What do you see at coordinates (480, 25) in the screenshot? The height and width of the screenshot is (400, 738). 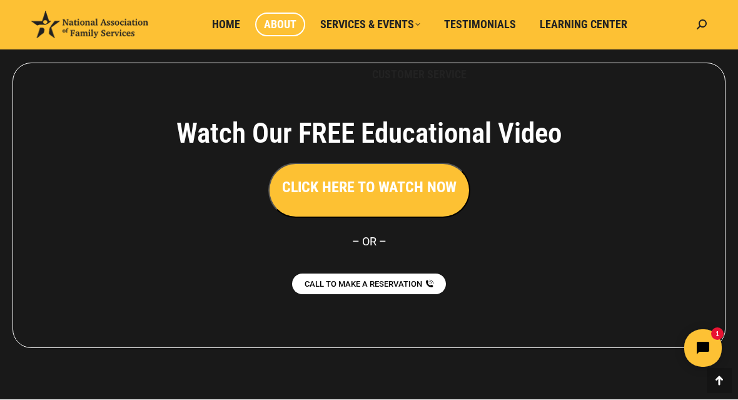 I see `span: Testimonials` at bounding box center [480, 25].